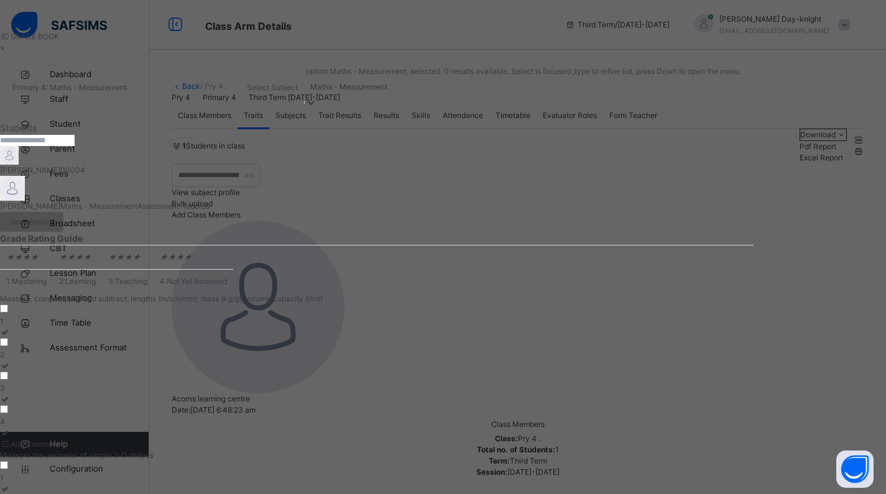 This screenshot has height=494, width=886. What do you see at coordinates (193, 281) in the screenshot?
I see `span: 4 : Not Yet Assessed` at bounding box center [193, 281].